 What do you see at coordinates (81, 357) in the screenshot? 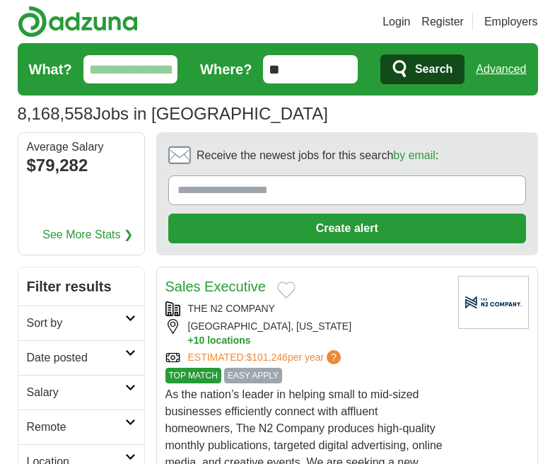
I see `a: Date posted` at bounding box center [81, 357].